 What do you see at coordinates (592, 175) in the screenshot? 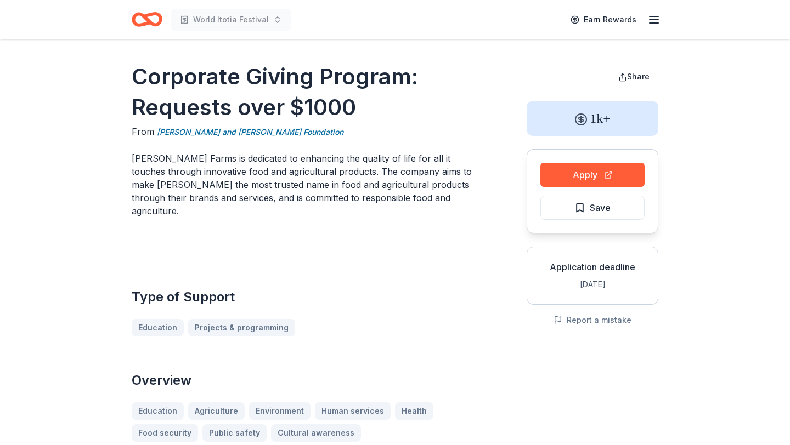
I see `button: Apply` at bounding box center [592, 175].